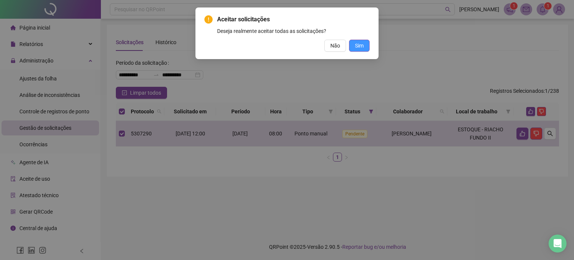  I want to click on div: Deseja realmente aceitar todas as solicitações?, so click(294, 31).